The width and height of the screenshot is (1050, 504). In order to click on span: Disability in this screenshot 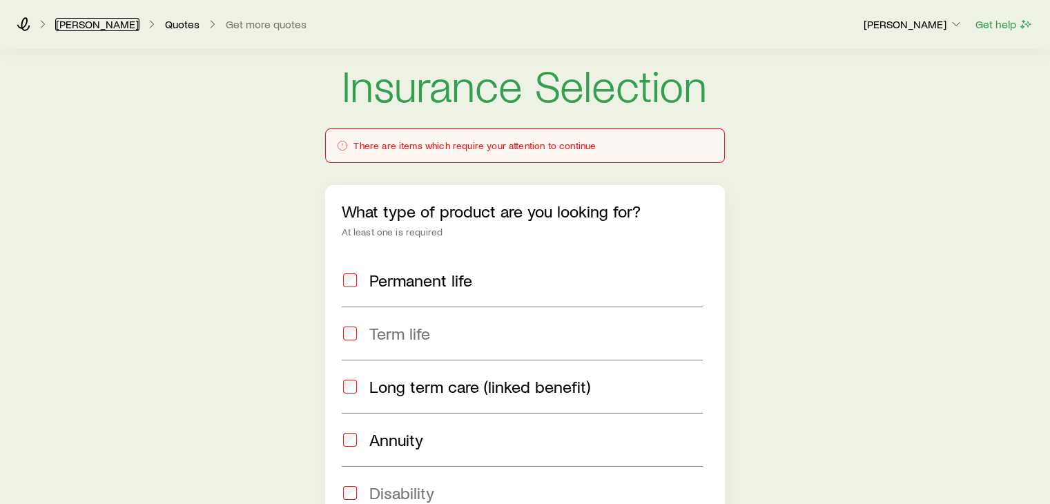, I will do `click(402, 493)`.